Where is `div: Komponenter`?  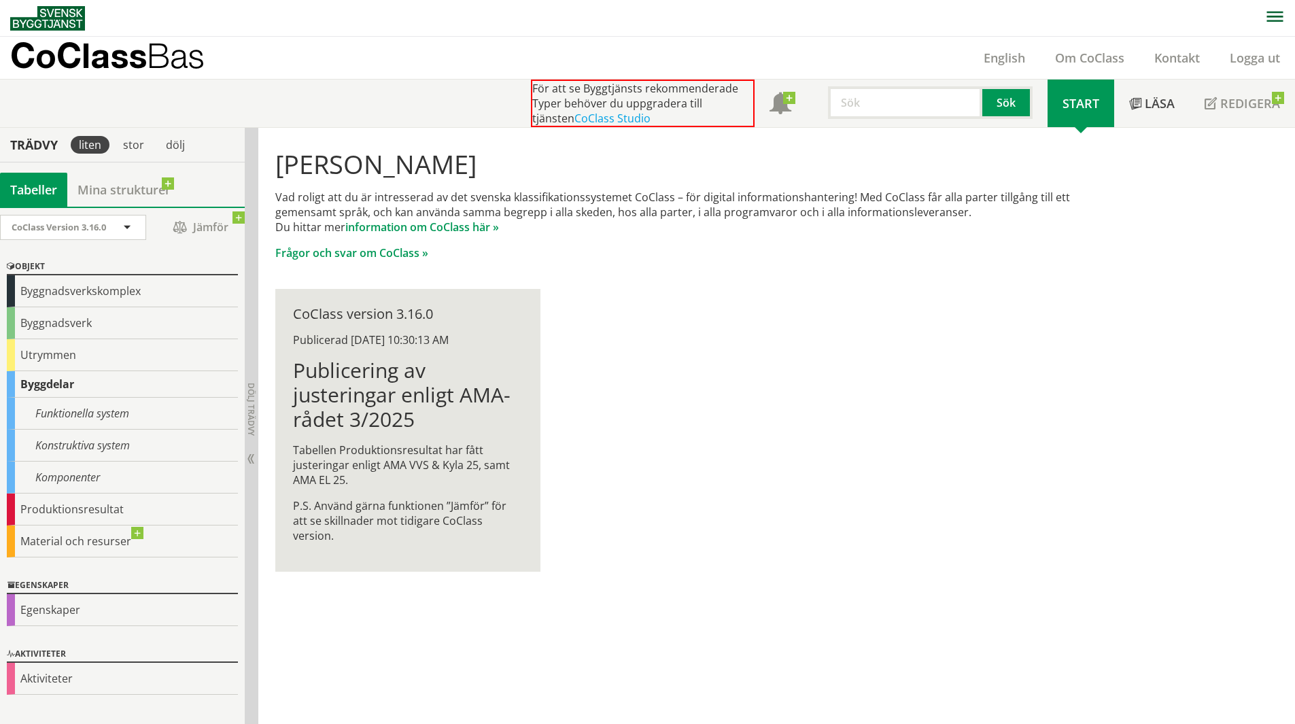
div: Komponenter is located at coordinates (122, 477).